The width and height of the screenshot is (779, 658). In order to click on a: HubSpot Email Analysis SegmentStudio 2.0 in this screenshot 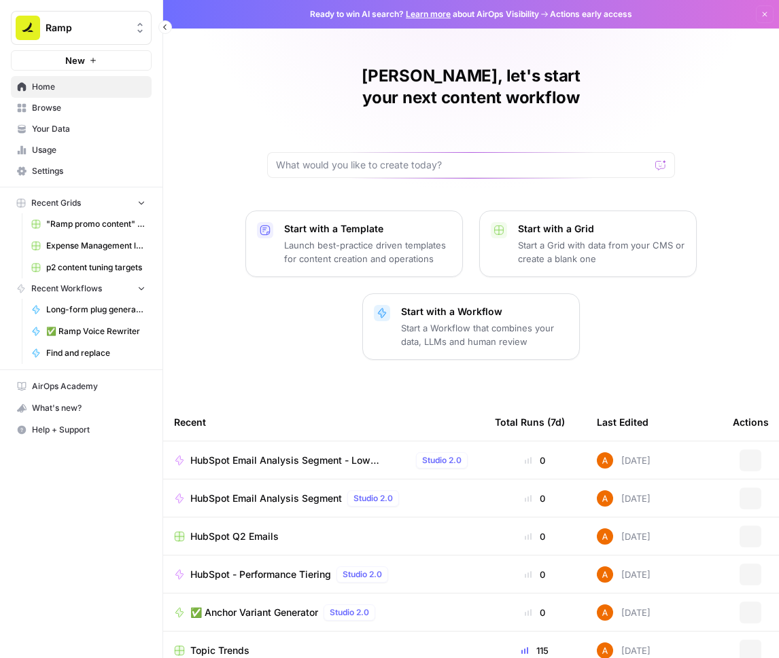, I will do `click(323, 499)`.